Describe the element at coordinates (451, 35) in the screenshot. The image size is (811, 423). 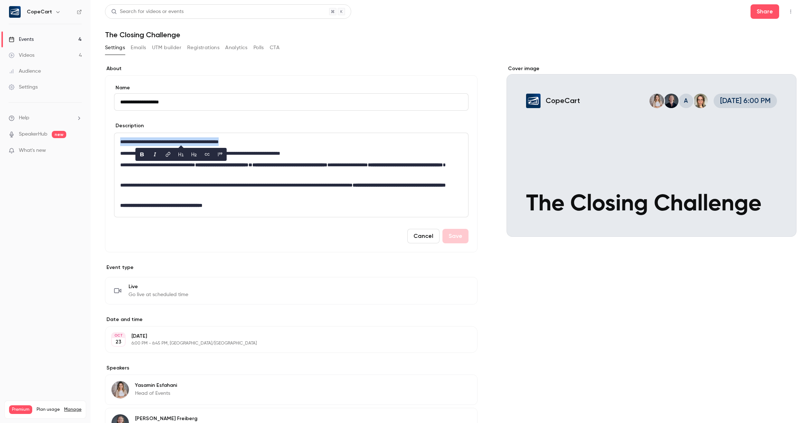
I see `h1: The Closing Challenge` at that location.